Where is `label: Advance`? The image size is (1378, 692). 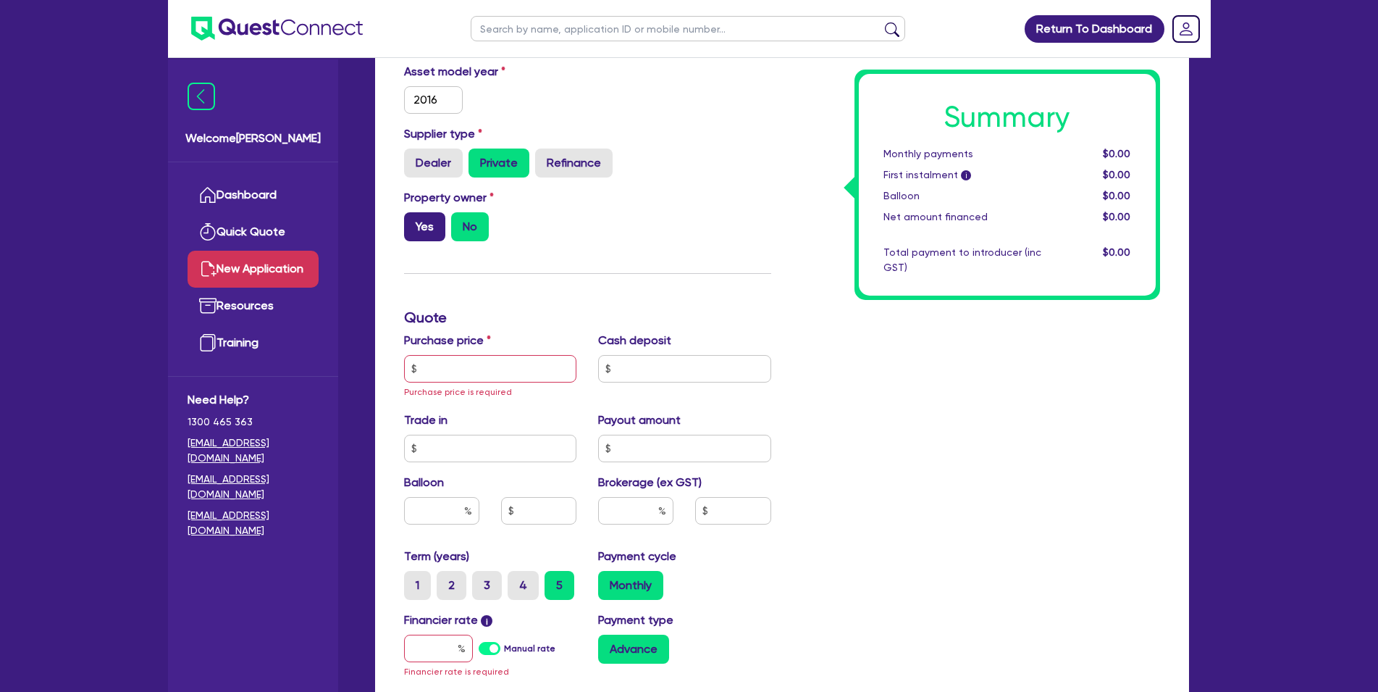
label: Advance is located at coordinates (634, 649).